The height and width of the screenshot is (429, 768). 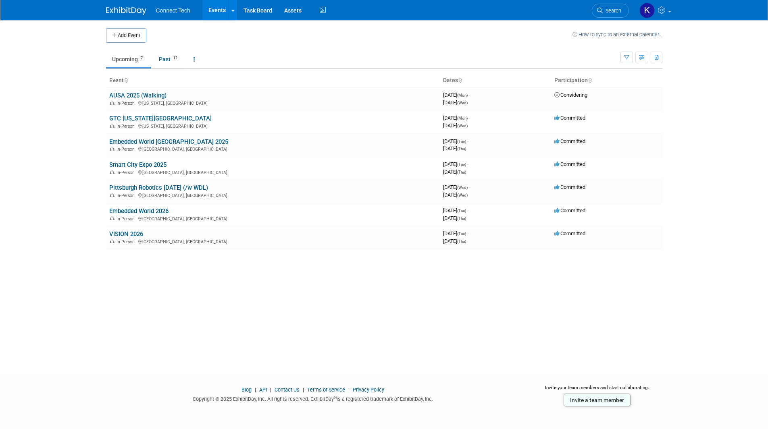 What do you see at coordinates (246, 390) in the screenshot?
I see `a: Blog` at bounding box center [246, 390].